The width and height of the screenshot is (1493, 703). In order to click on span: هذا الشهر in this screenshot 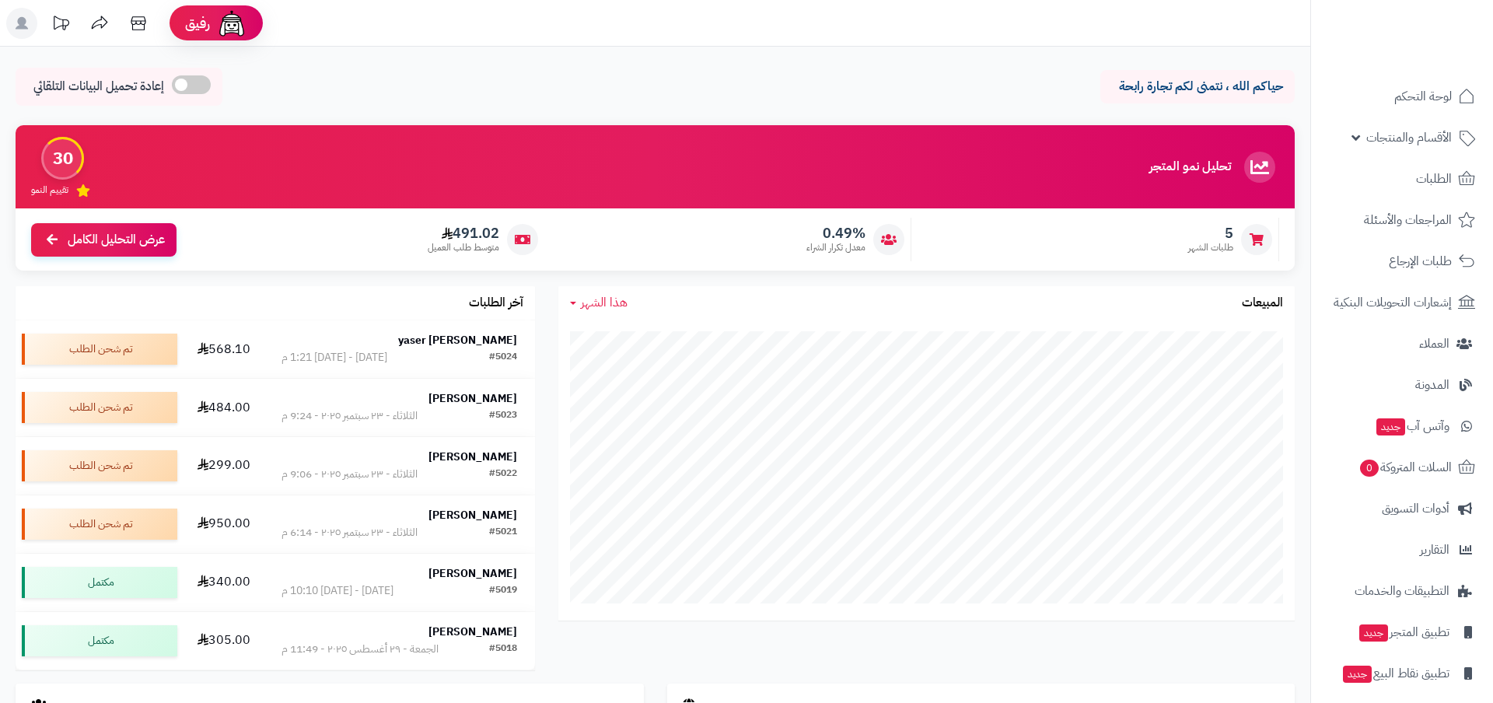, I will do `click(604, 302)`.